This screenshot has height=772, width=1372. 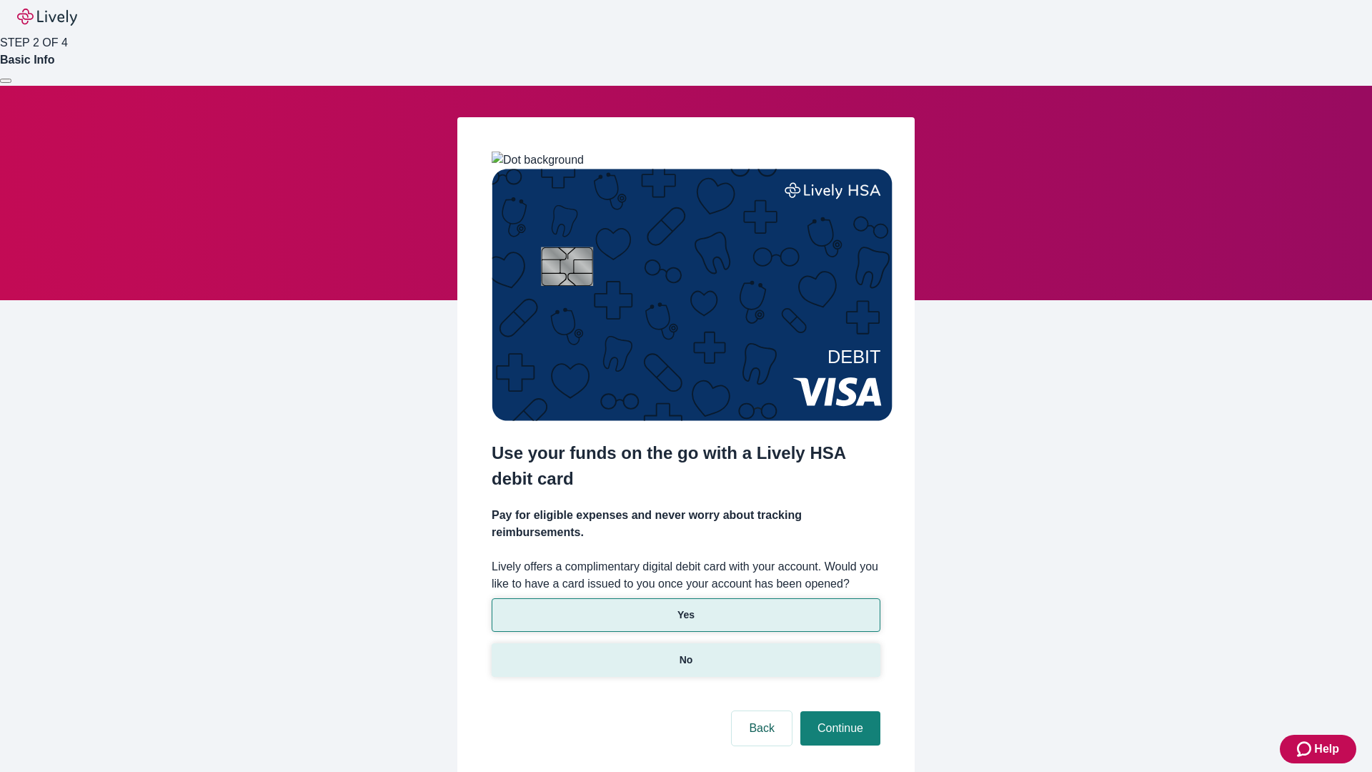 I want to click on img: Debit card, so click(x=692, y=294).